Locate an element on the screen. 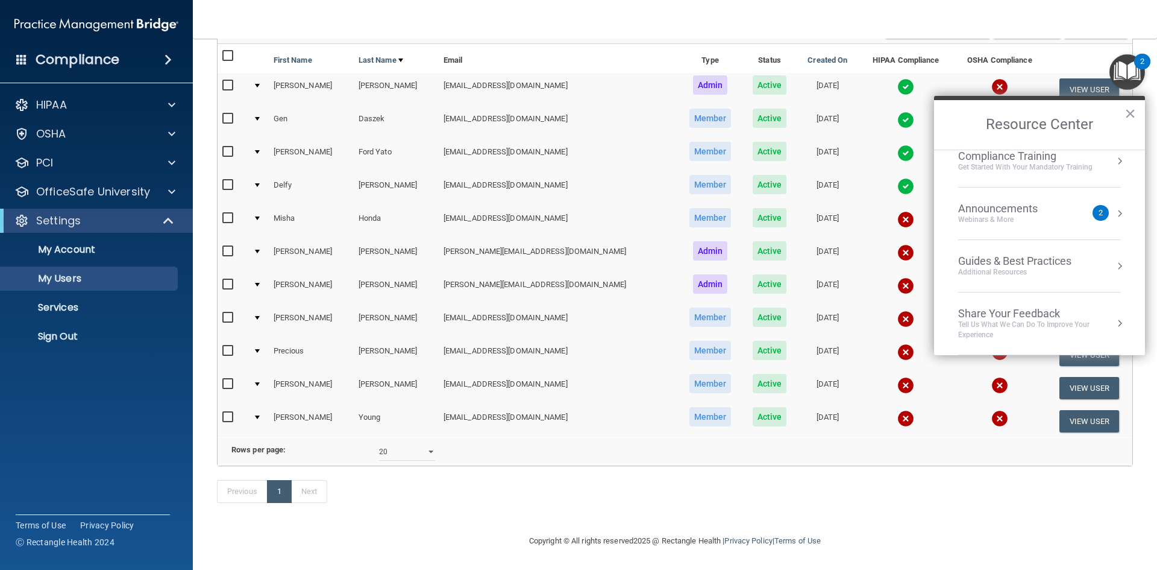 The width and height of the screenshot is (1157, 570). th: Status is located at coordinates (770, 58).